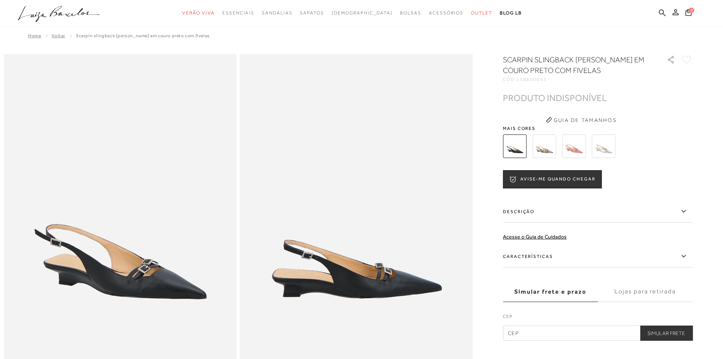  What do you see at coordinates (544, 146) in the screenshot?
I see `img: SCARPIN SLINGBACK ANABELA EM COURO ZEBRA PRETO COM FIVELAS` at bounding box center [544, 146].